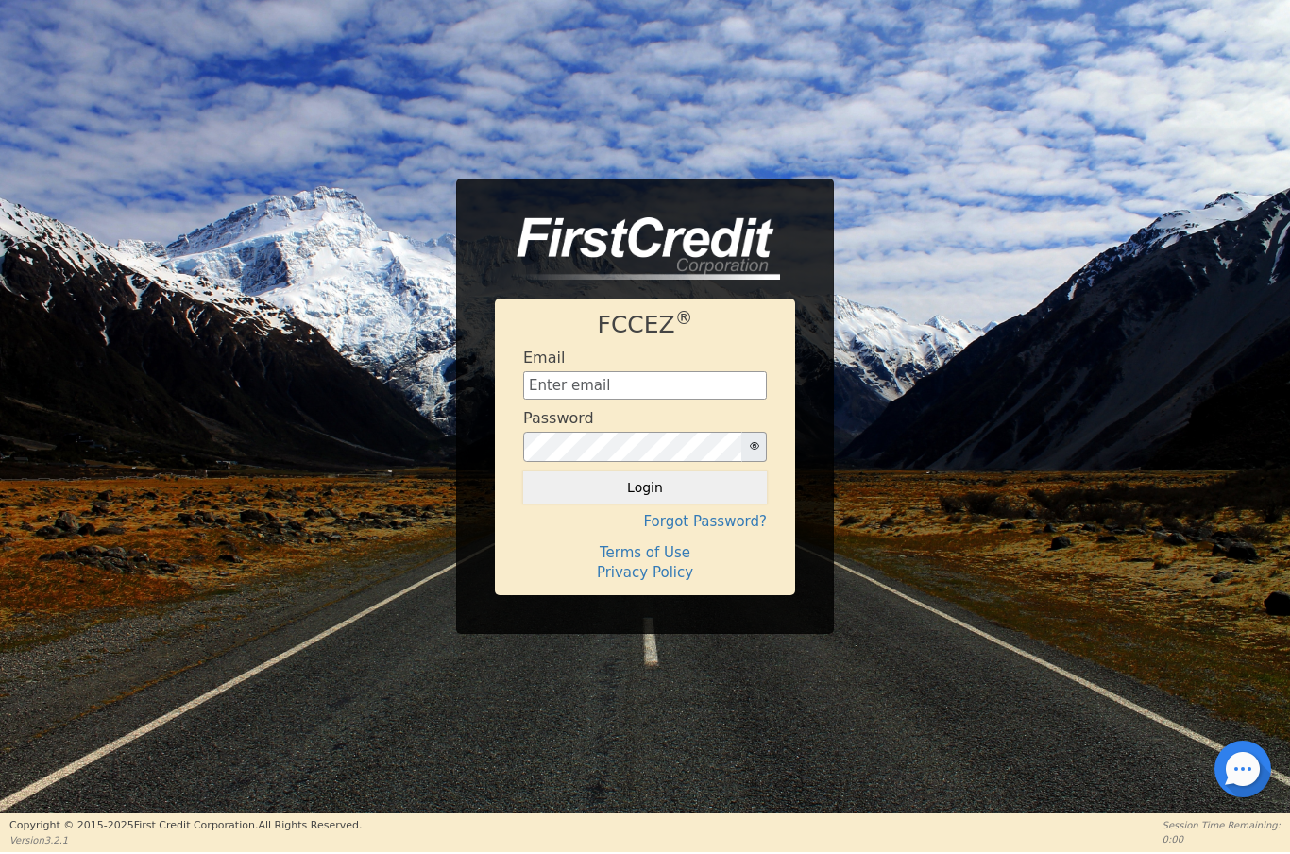 The width and height of the screenshot is (1290, 854). What do you see at coordinates (185, 825) in the screenshot?
I see `p: Copyright © 2015- 2025 First Credit Corporation.` at bounding box center [185, 825].